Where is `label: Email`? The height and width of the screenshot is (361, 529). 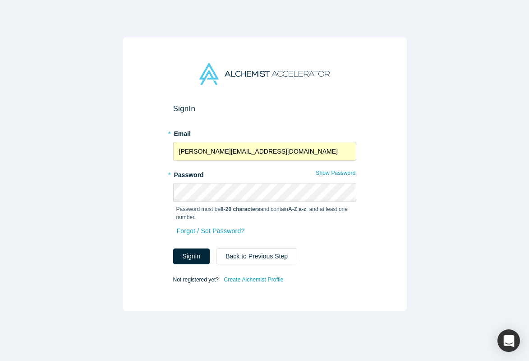 label: Email is located at coordinates (265, 132).